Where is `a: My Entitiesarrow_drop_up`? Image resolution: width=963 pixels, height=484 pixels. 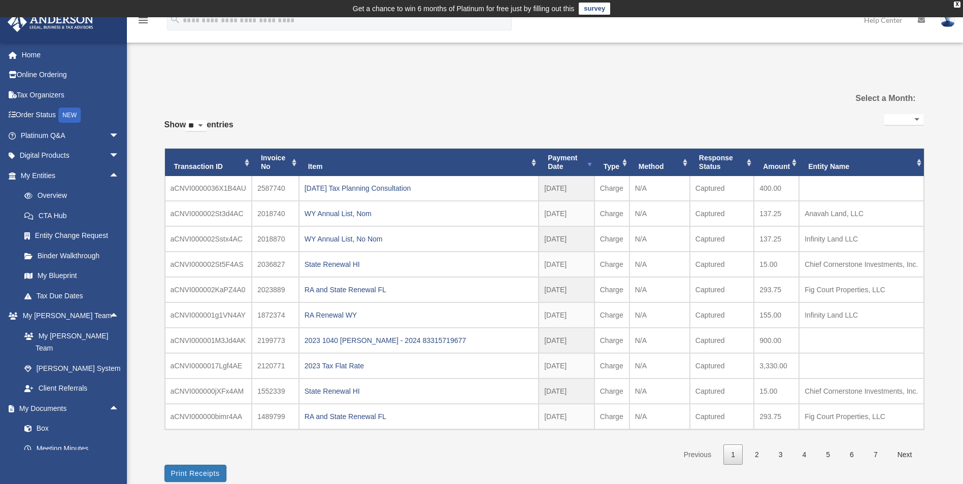 a: My Entitiesarrow_drop_up is located at coordinates (71, 176).